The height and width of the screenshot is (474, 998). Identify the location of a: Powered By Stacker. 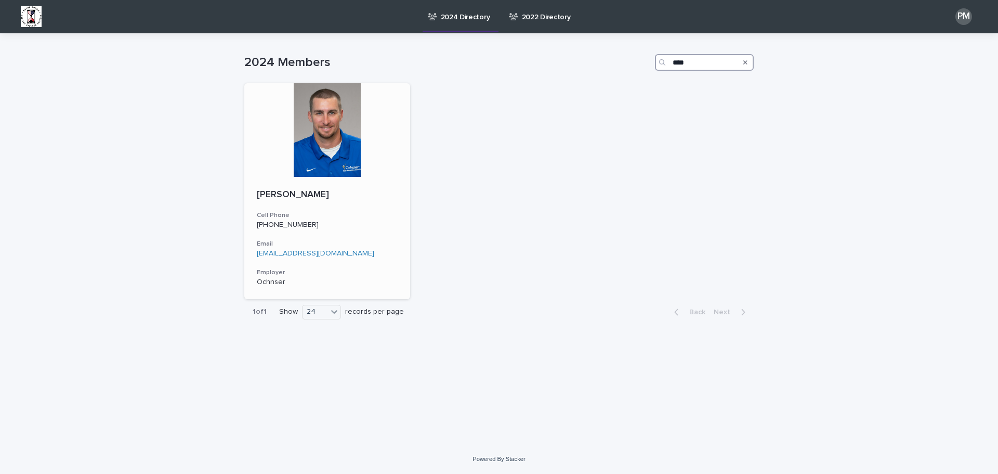
(499, 459).